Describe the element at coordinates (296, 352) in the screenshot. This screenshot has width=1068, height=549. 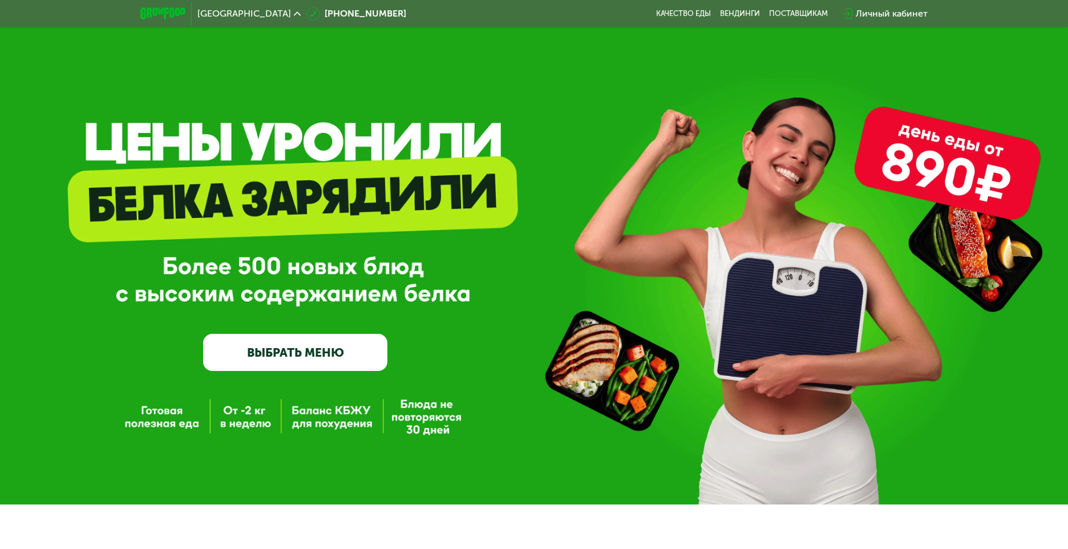
I see `a: ВЫБРАТЬ МЕНЮ` at that location.